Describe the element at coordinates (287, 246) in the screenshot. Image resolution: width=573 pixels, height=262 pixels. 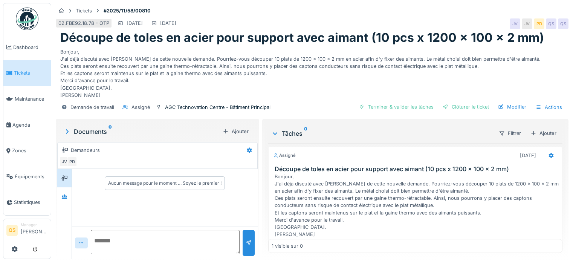
I see `div: 1 visible sur 0` at that location.